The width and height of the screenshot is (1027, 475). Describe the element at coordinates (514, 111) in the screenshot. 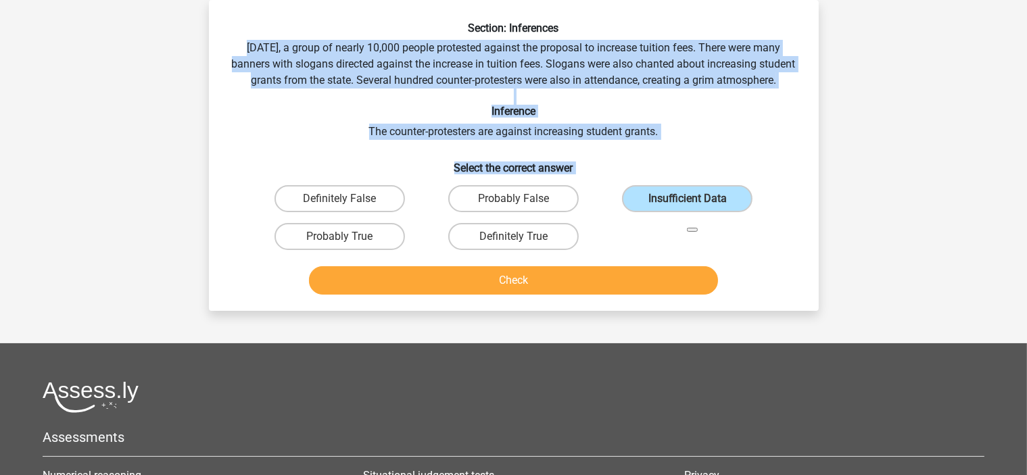

I see `h6: Inference` at that location.